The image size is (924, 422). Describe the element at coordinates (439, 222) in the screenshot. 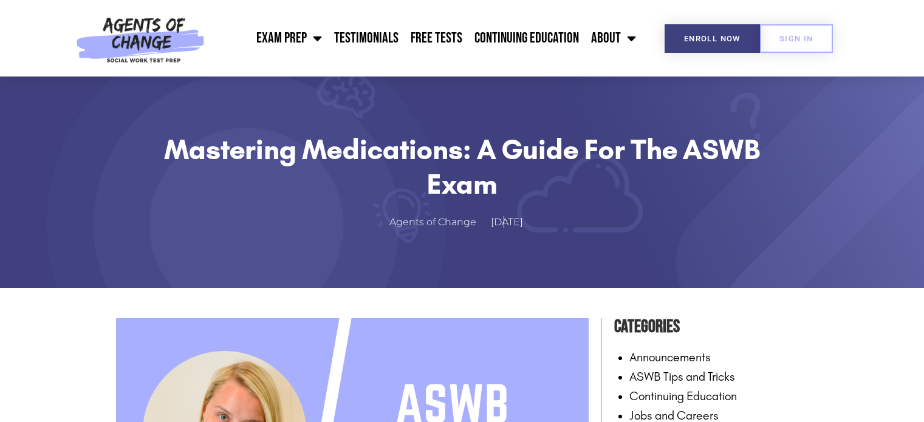

I see `a: Agents of Change` at that location.